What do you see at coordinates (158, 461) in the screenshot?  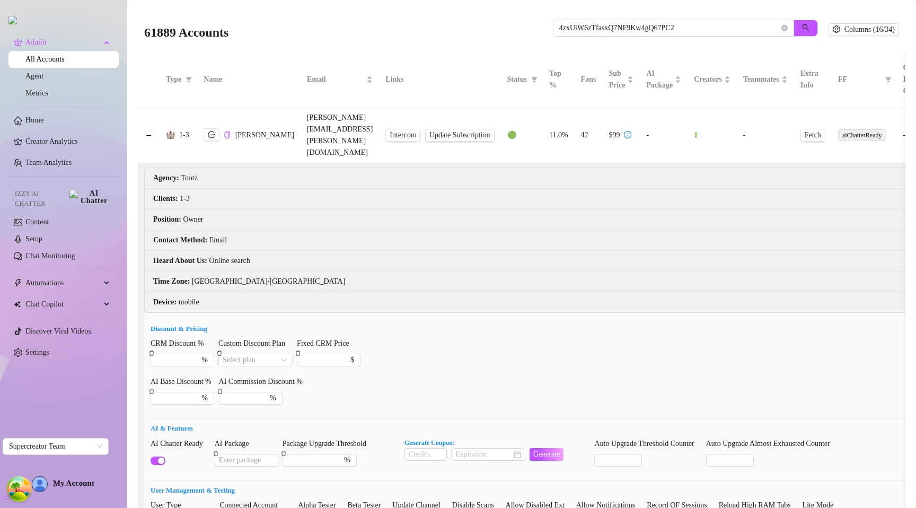 I see `button: AI Chatter Ready` at bounding box center [158, 461].